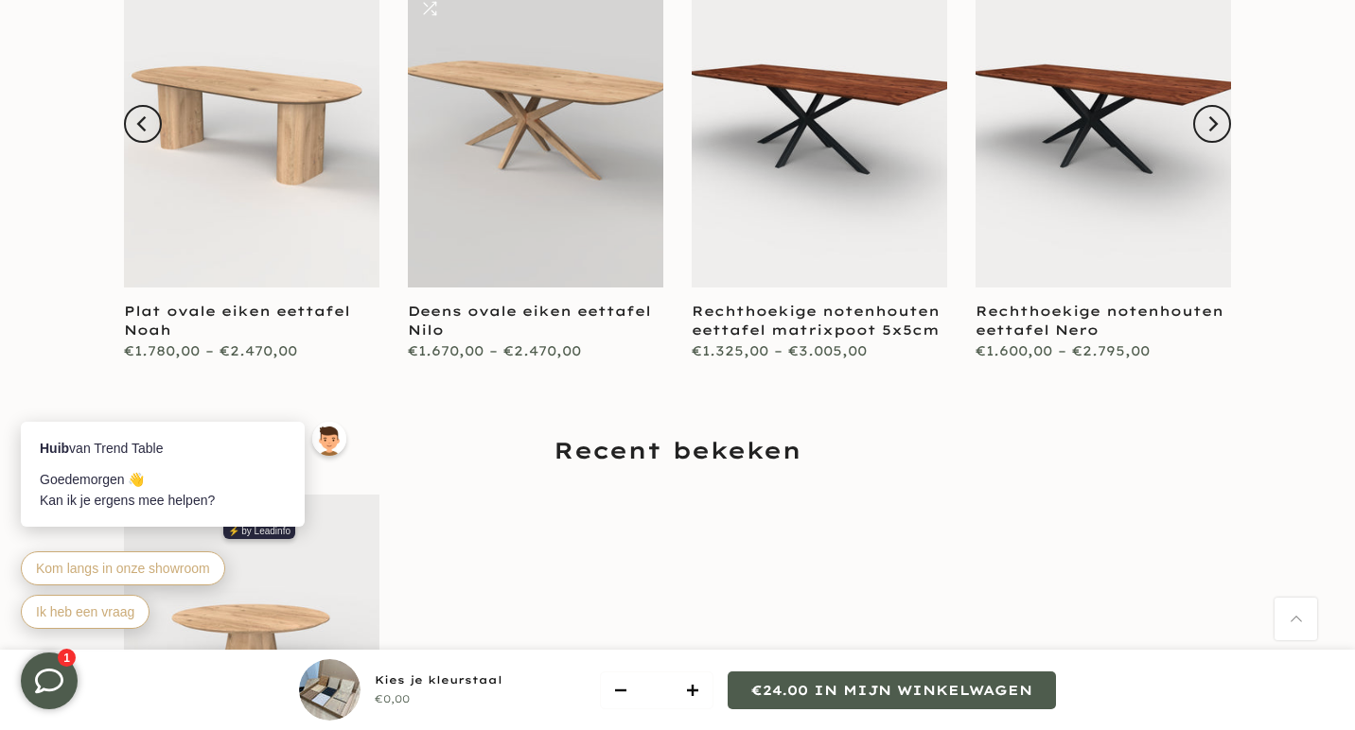  What do you see at coordinates (535, 351) in the screenshot?
I see `div: €1.670,00 – €2.470,00` at bounding box center [535, 351].